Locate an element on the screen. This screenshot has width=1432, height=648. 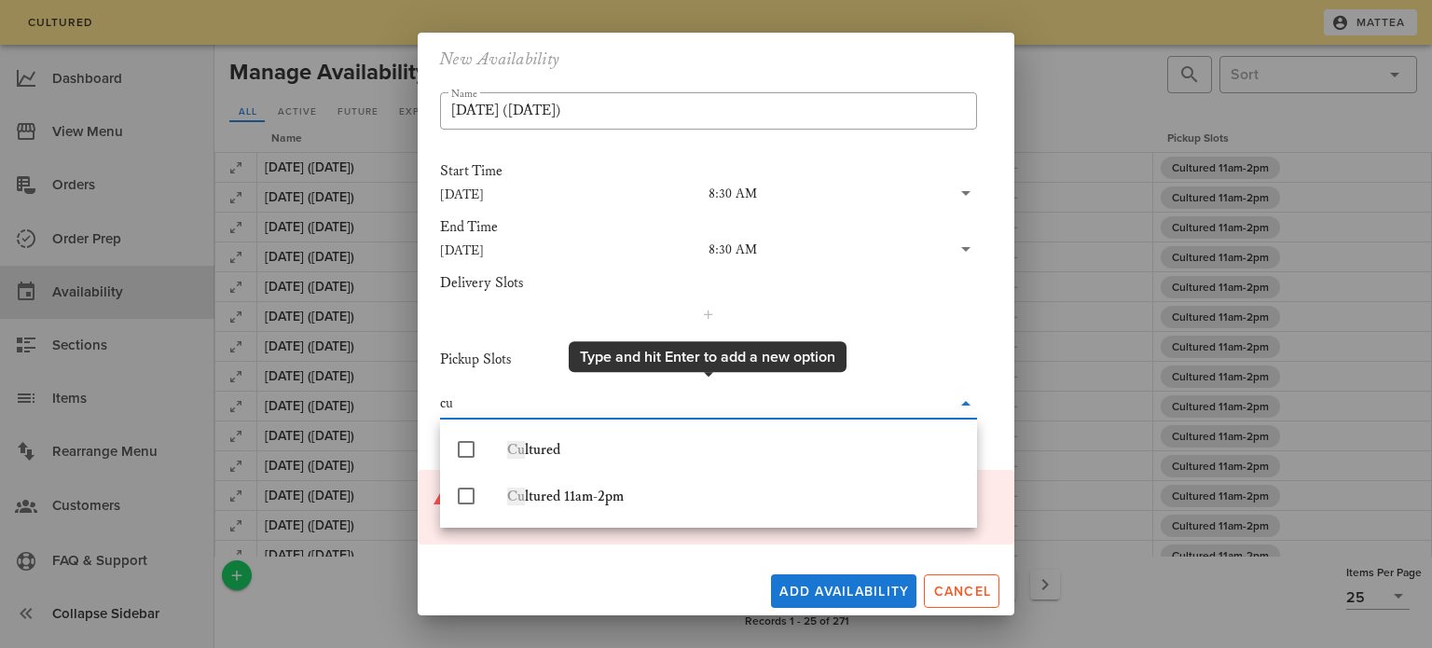
div: Start Time is located at coordinates (709, 172).